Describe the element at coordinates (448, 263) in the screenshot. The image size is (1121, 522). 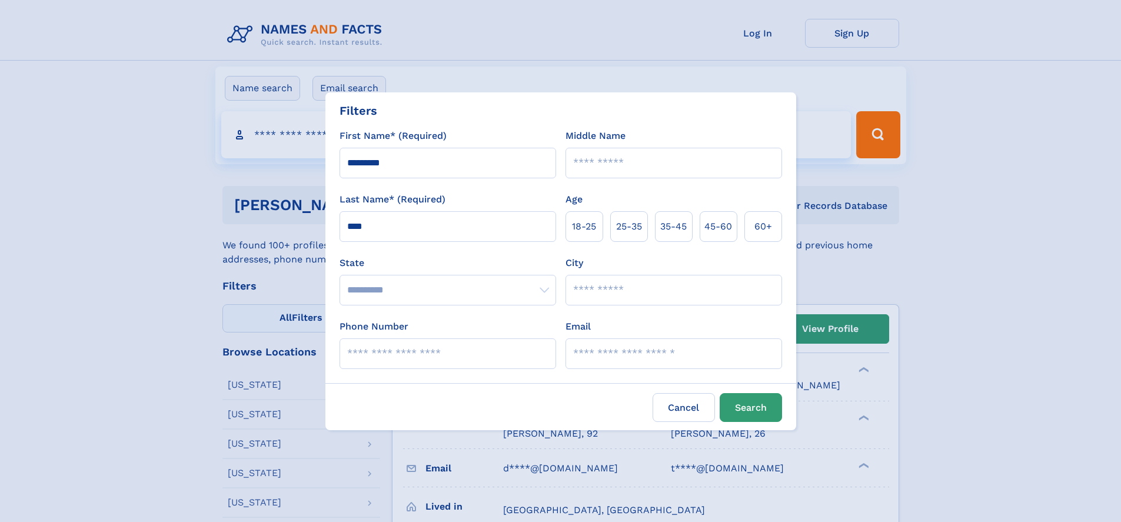
I see `label: State` at that location.